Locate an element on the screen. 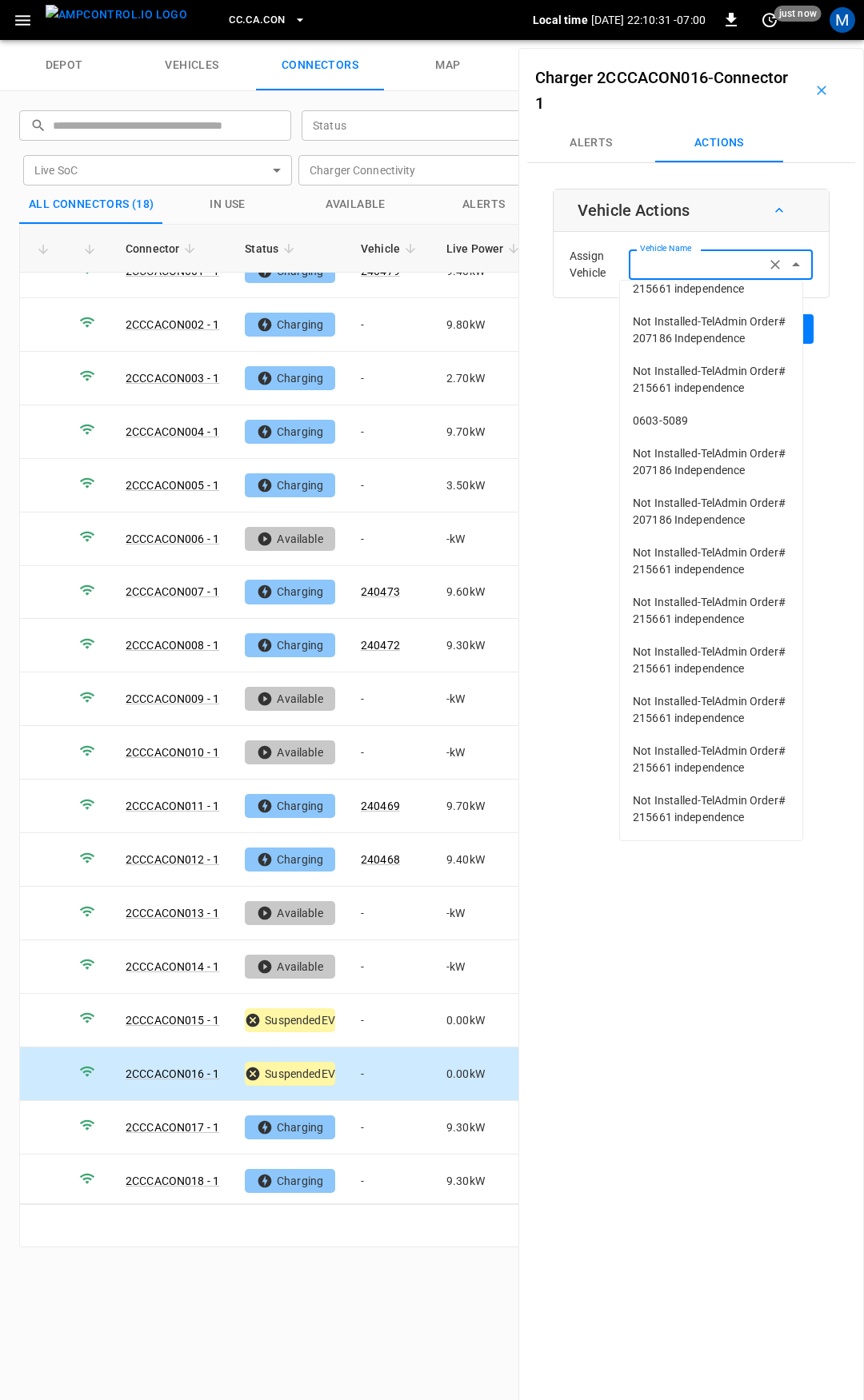  td: 3.50 kW is located at coordinates (485, 485).